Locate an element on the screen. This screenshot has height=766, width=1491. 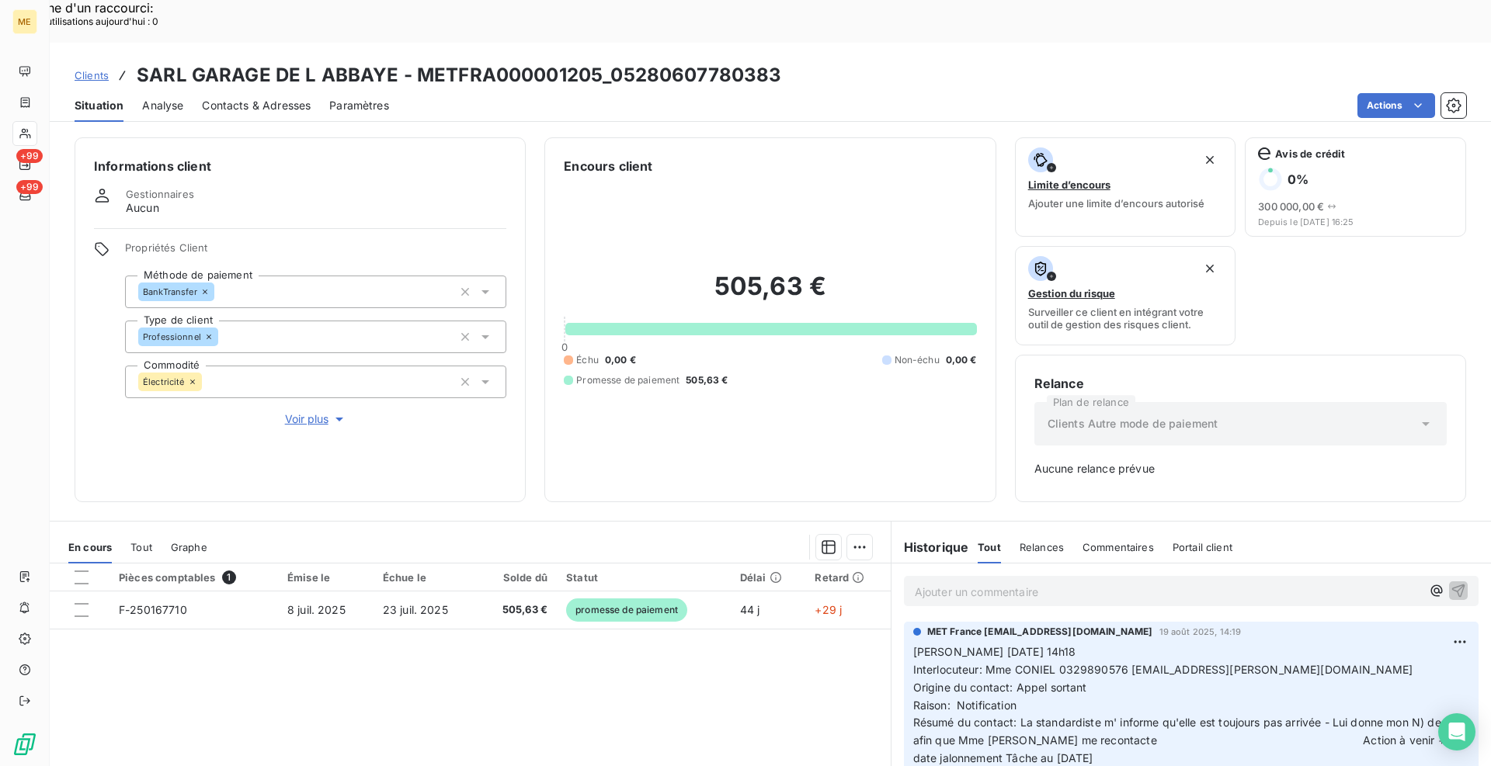
span: Résumé du contact: La standardiste m' informe qu'elle est toujours pas arrivée - Lui donne mon N)... is located at coordinates (1186, 740).